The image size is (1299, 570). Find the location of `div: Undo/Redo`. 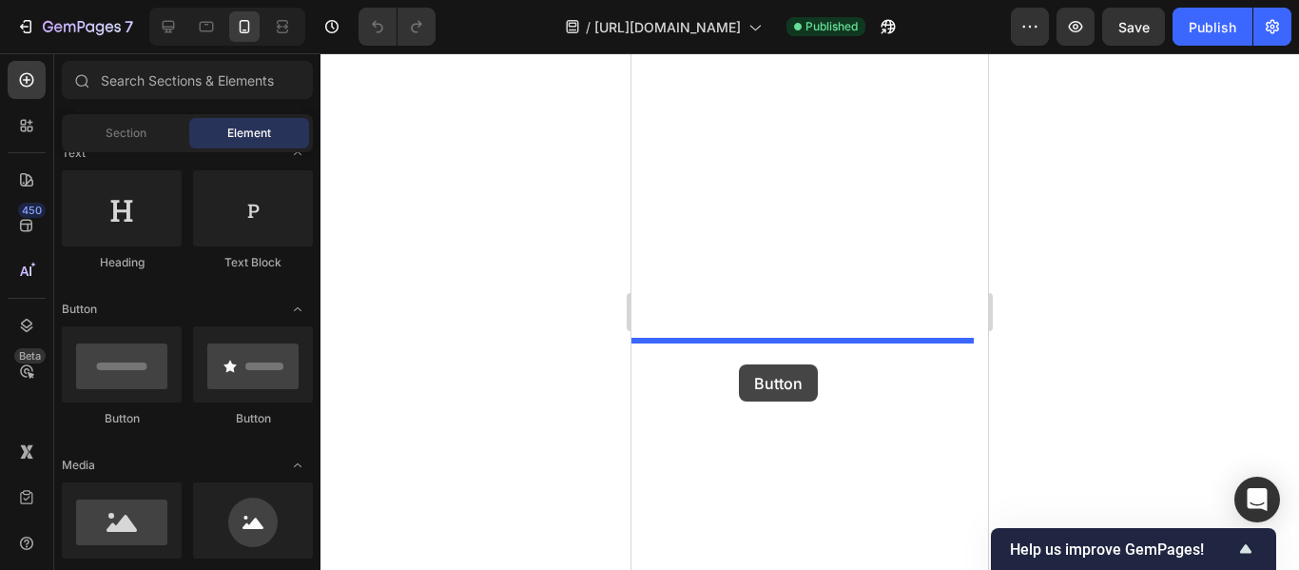

div: Undo/Redo is located at coordinates (397, 27).